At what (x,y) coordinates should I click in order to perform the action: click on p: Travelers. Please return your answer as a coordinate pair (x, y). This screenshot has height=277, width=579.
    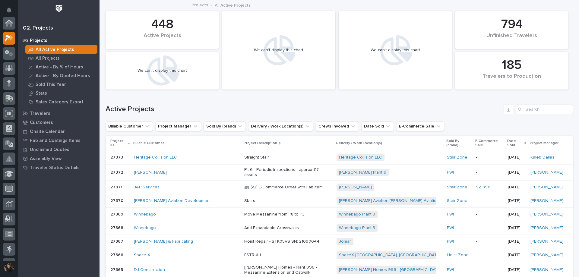
    Looking at the image, I should click on (40, 114).